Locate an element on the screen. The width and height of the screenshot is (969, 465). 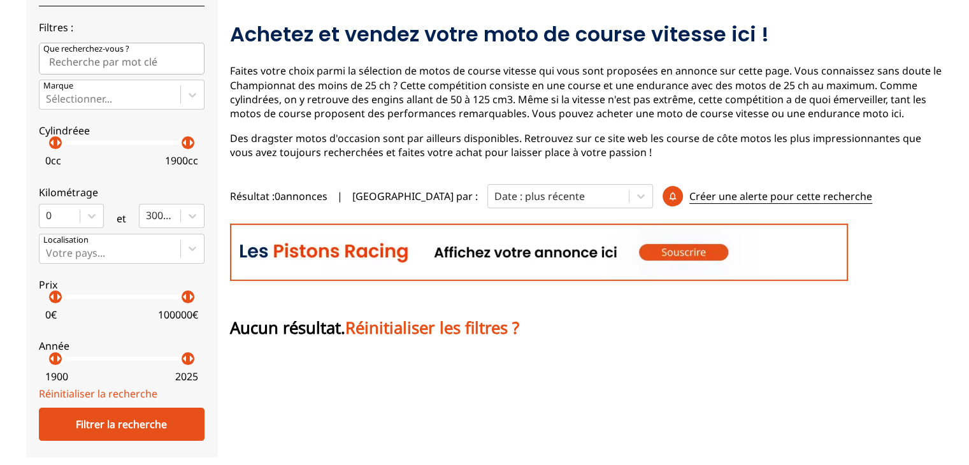
p: Filtres : is located at coordinates (122, 27).